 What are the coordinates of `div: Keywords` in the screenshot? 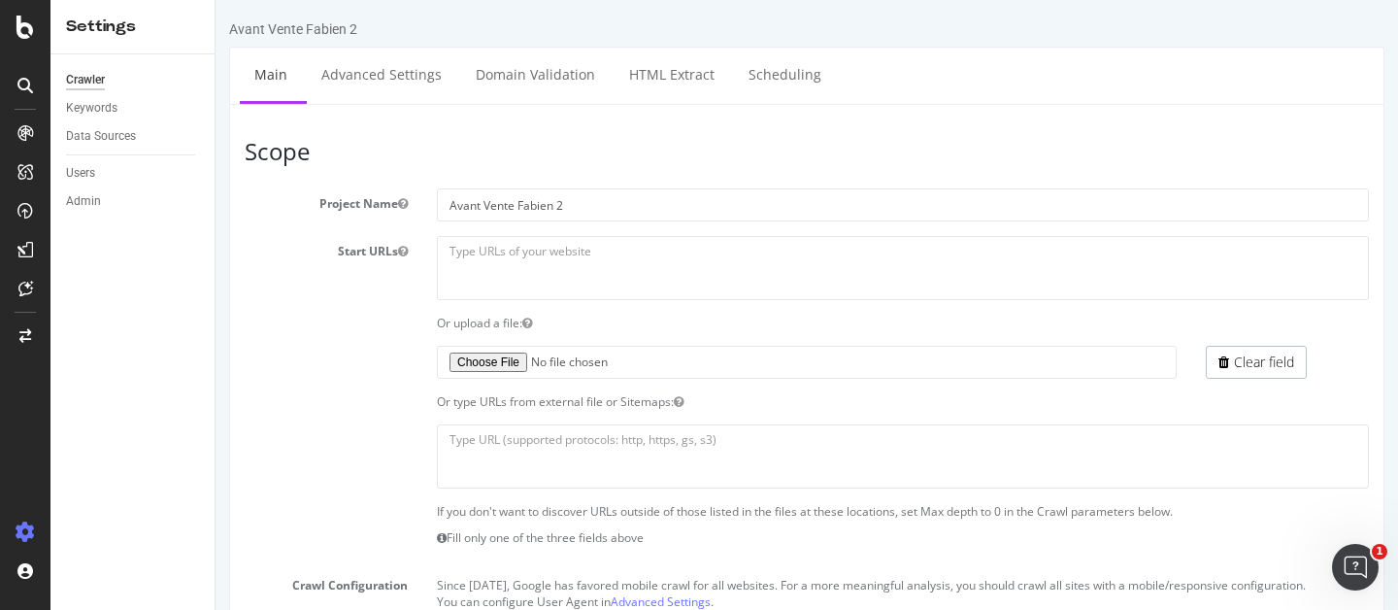 It's located at (91, 108).